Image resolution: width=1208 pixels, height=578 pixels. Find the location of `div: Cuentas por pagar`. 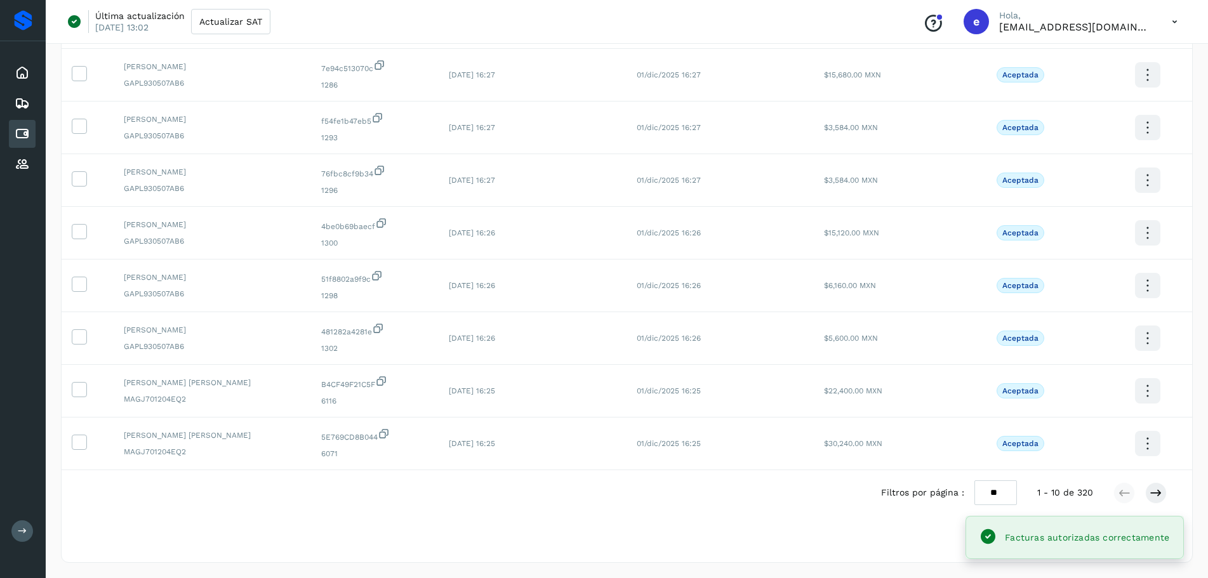

div: Cuentas por pagar is located at coordinates (22, 134).